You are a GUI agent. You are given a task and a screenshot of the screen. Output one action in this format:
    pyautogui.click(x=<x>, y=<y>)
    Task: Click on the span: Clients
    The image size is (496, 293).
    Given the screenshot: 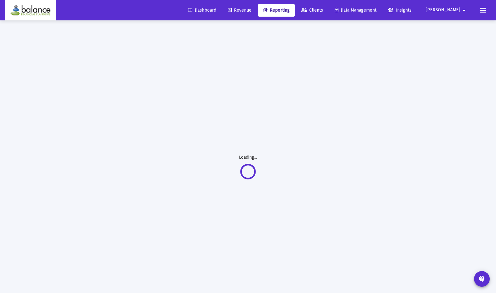 What is the action you would take?
    pyautogui.click(x=312, y=10)
    